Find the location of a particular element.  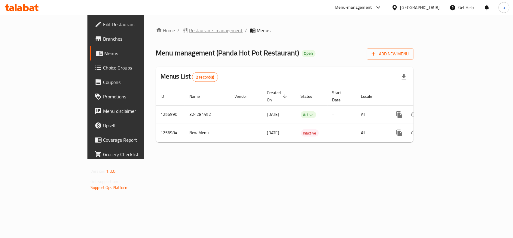

span: Active is located at coordinates (308, 114).